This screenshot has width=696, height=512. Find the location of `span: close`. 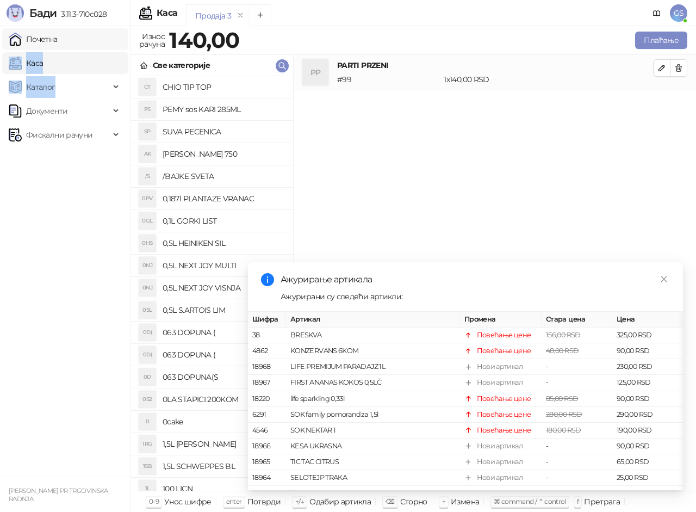

span: close is located at coordinates (664, 279).